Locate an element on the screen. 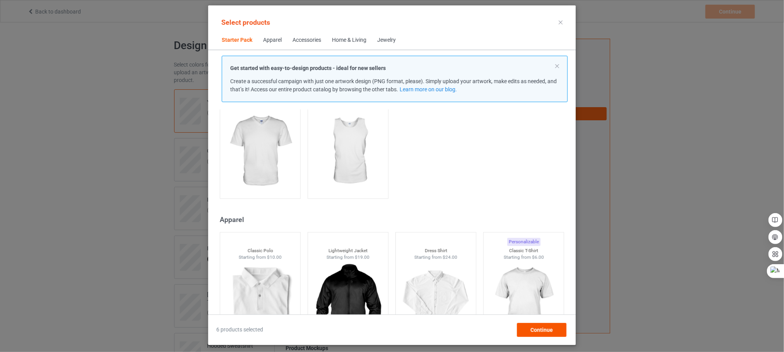 The height and width of the screenshot is (352, 784). span: $19.00 is located at coordinates (362, 257).